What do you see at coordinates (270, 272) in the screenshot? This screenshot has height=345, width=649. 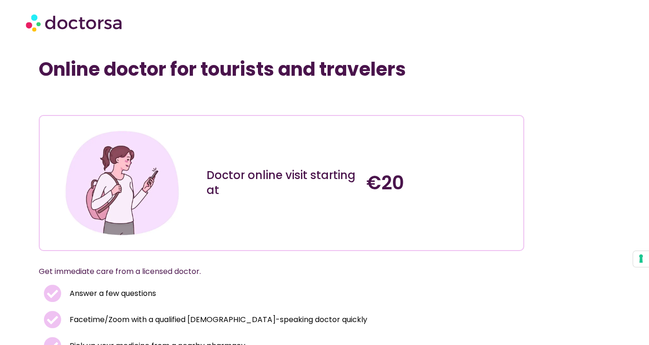 I see `p: Get immediate care from a licensed doctor.` at bounding box center [270, 272].